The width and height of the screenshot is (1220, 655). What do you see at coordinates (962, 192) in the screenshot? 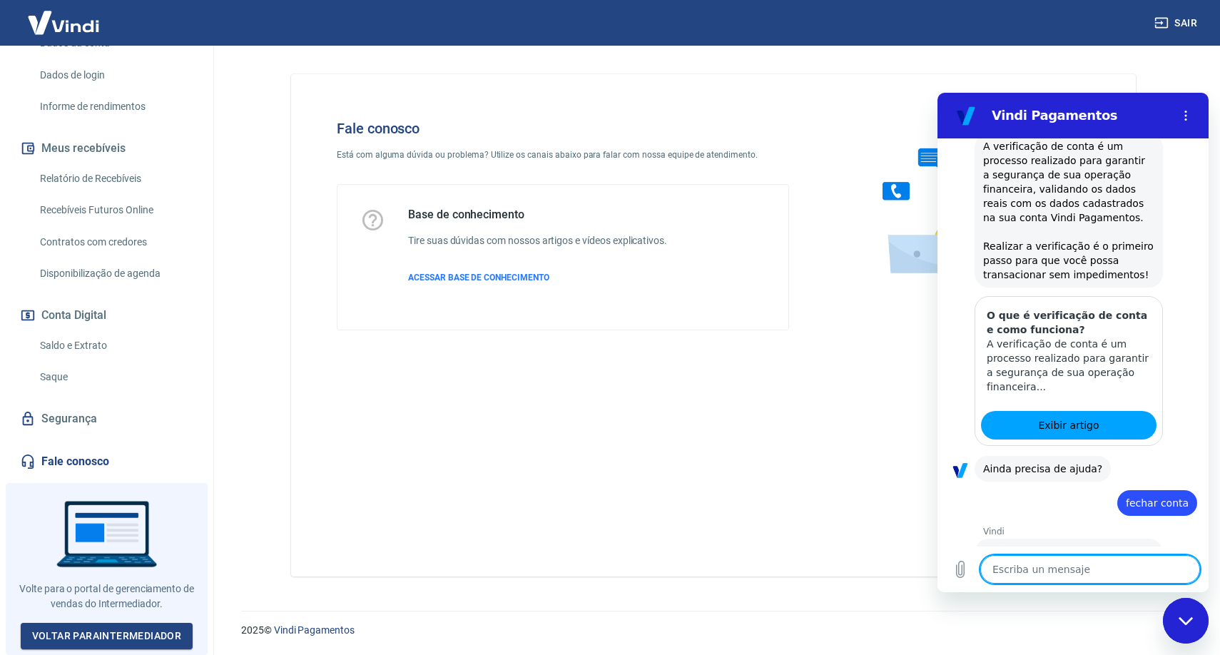
I see `img: Fale conosco` at bounding box center [962, 192].